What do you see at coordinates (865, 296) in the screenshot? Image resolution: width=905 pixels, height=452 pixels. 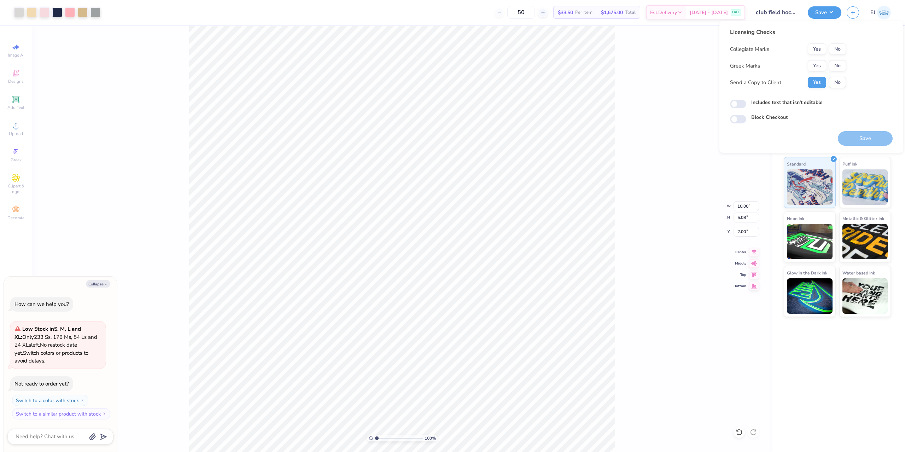 I see `img: Water based Ink` at bounding box center [865, 296].